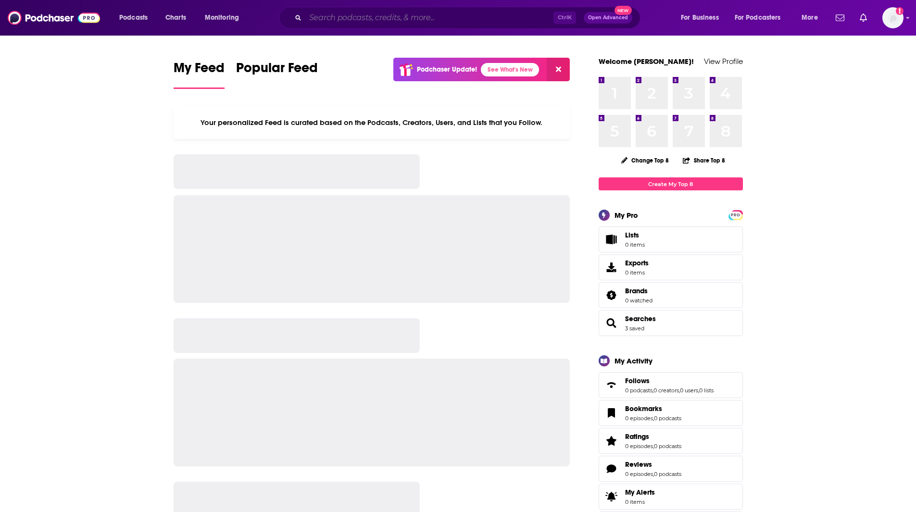  What do you see at coordinates (723, 61) in the screenshot?
I see `a: View Profile` at bounding box center [723, 61].